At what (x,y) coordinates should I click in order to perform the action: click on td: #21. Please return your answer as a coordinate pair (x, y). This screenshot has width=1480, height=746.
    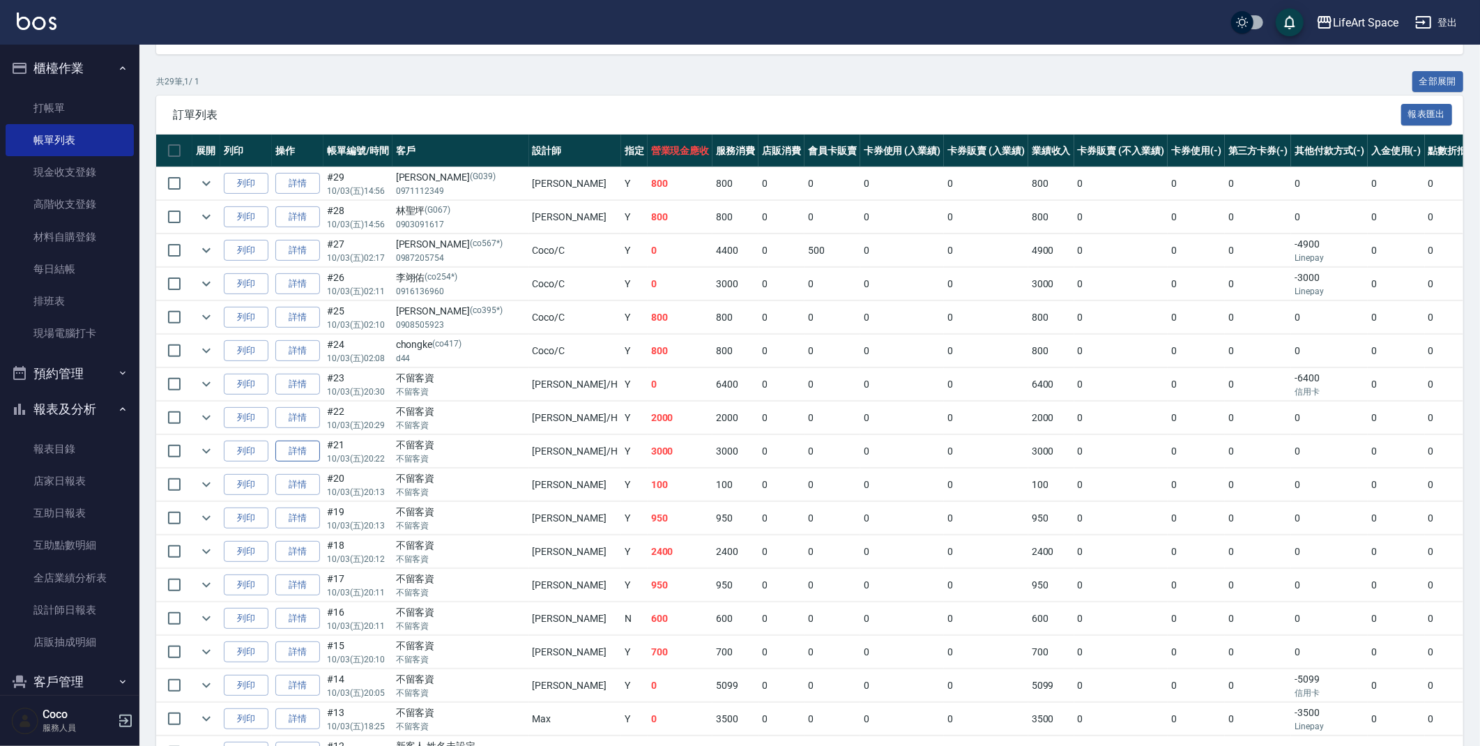
    Looking at the image, I should click on (358, 451).